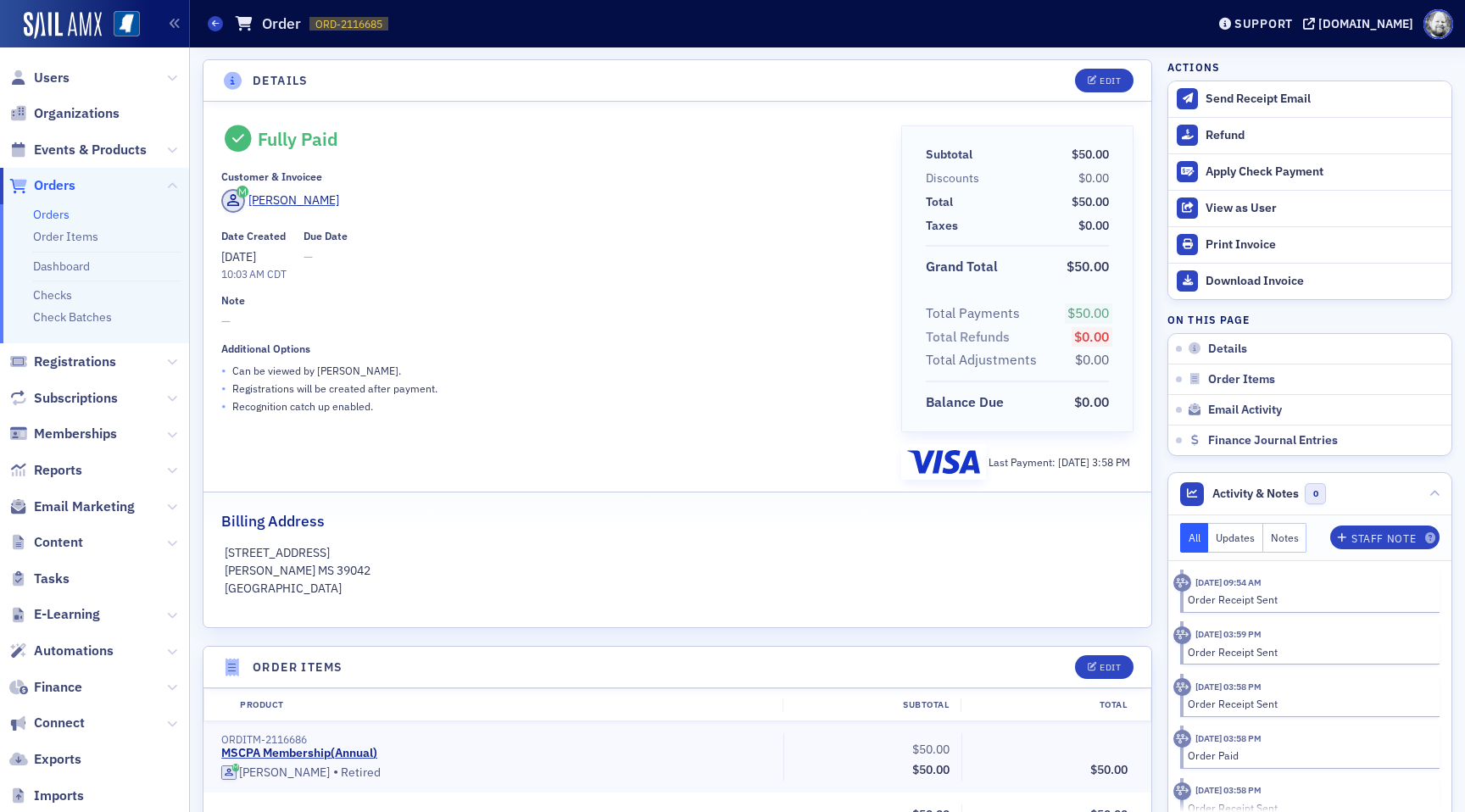 This screenshot has width=1465, height=812. What do you see at coordinates (984, 360) in the screenshot?
I see `span: Total Adjustments` at bounding box center [984, 360].